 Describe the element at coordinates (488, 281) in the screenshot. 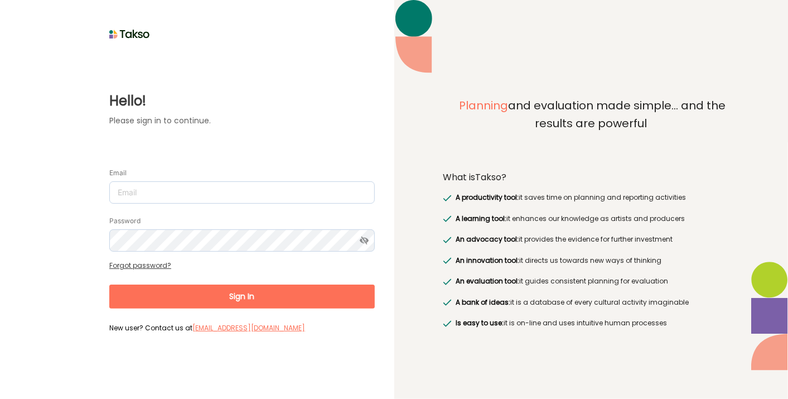

I see `span: An evaluation tool:` at that location.